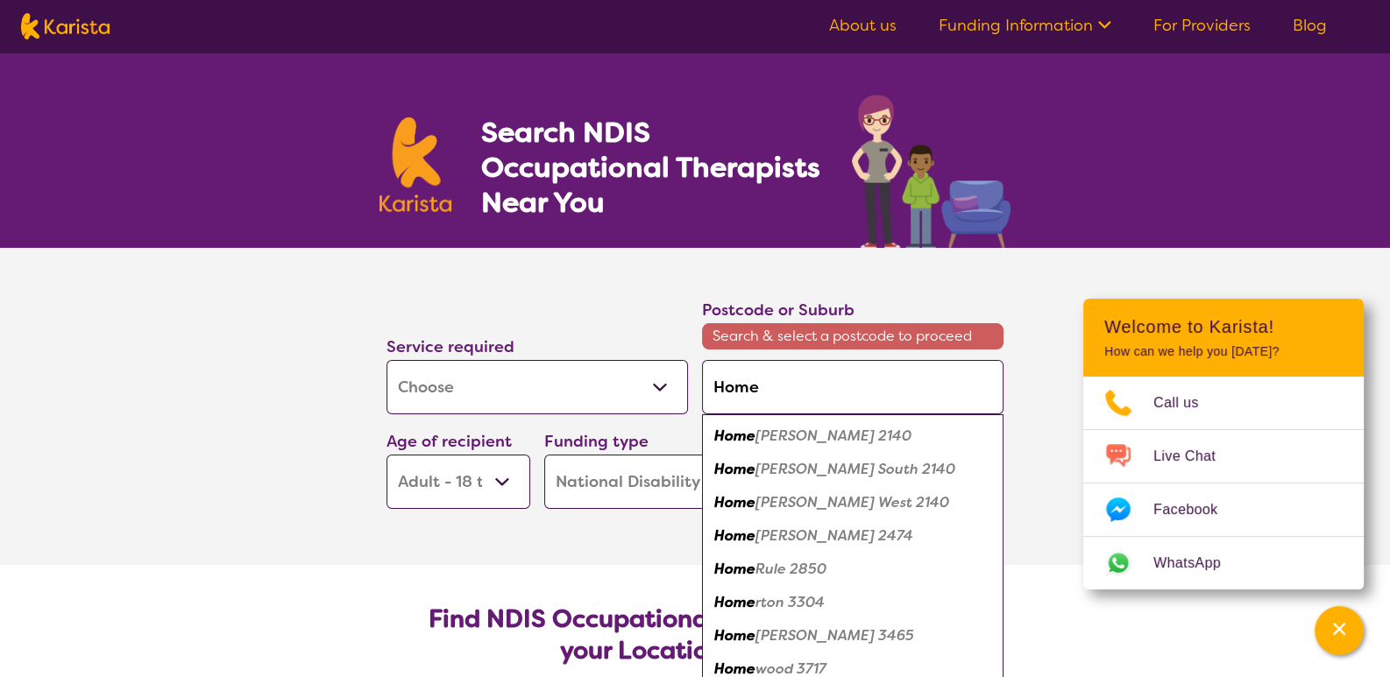  Describe the element at coordinates (1194, 456) in the screenshot. I see `span: Live Chat` at that location.